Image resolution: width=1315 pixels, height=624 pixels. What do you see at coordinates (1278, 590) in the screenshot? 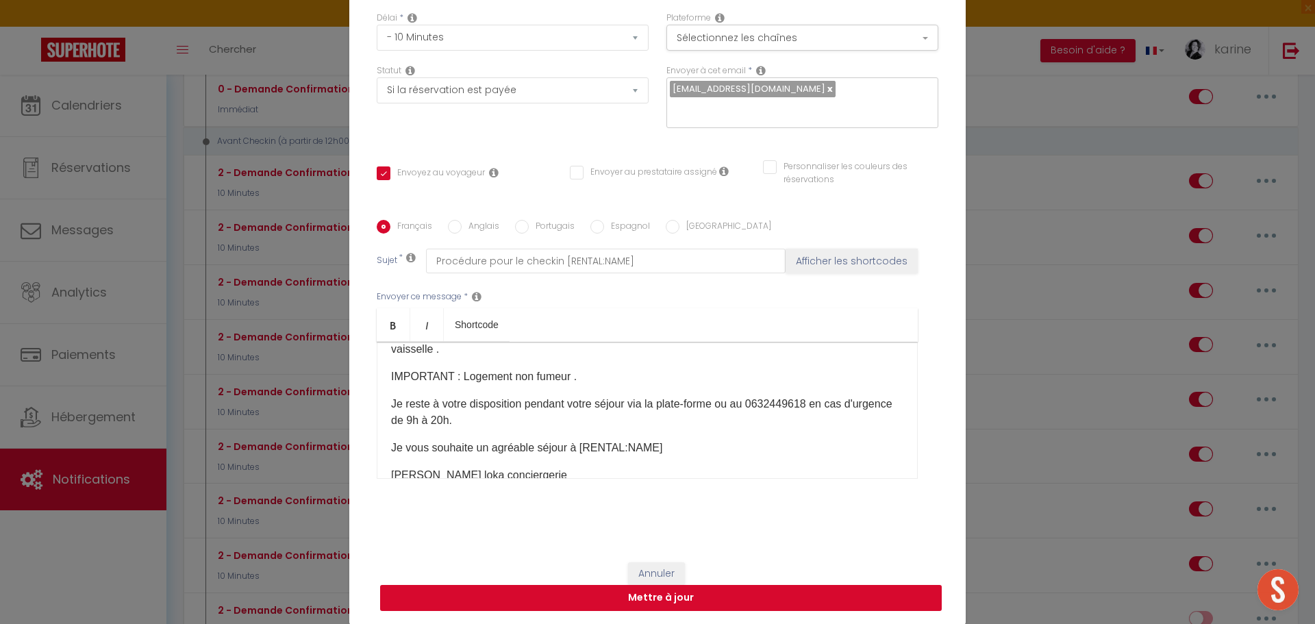
I see `div: Ouvrir le chat` at bounding box center [1278, 590].